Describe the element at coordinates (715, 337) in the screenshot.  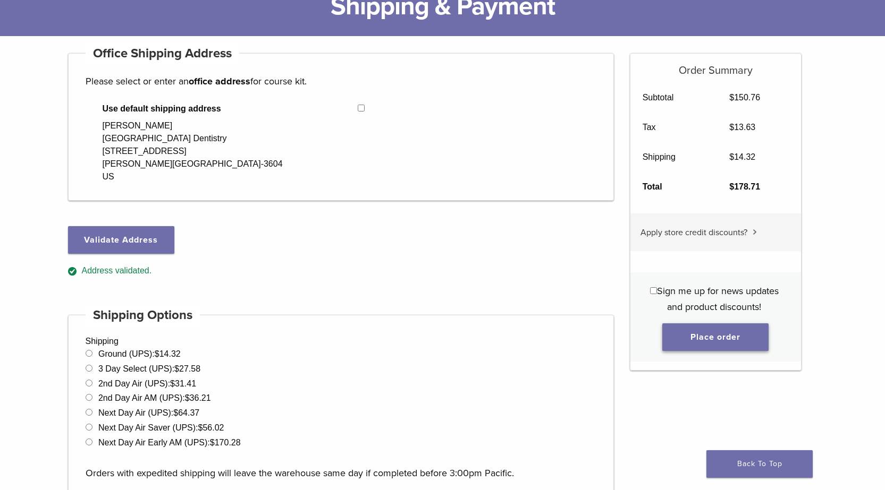
I see `button: Place order` at that location.